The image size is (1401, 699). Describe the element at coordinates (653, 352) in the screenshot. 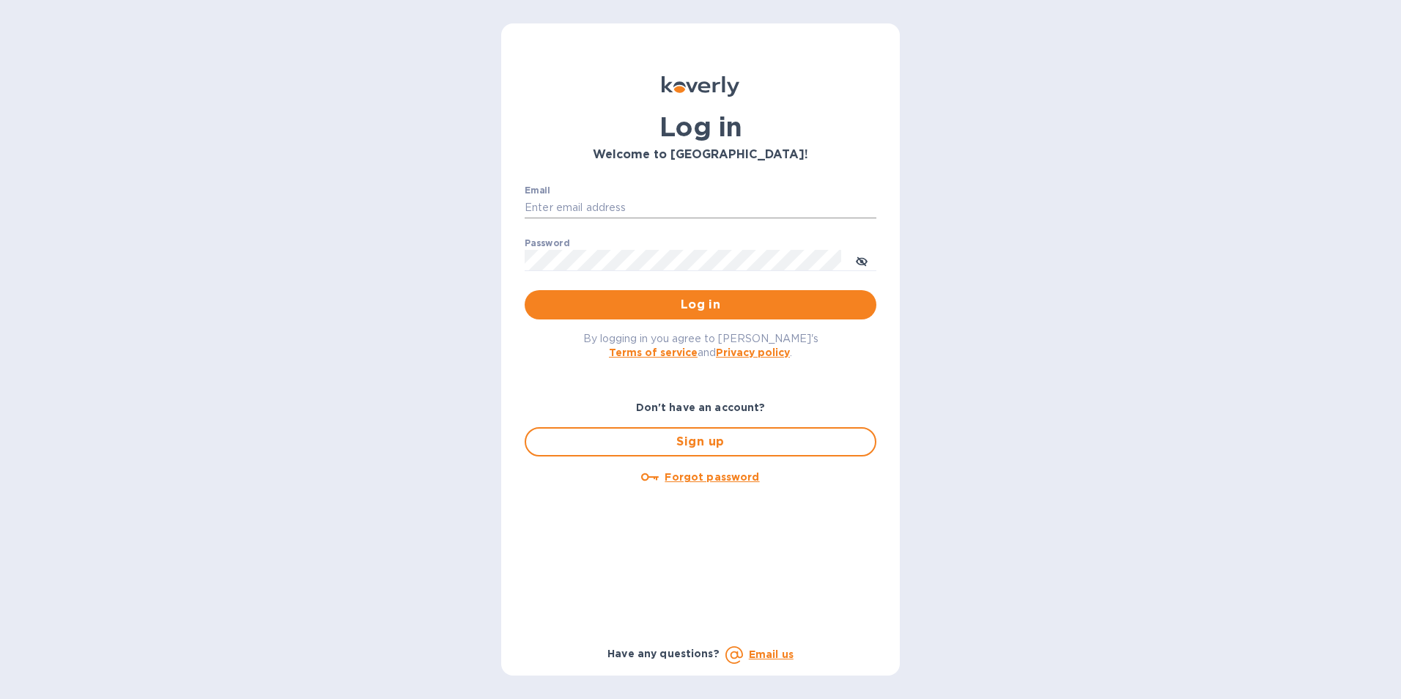

I see `a: Terms of service` at that location.